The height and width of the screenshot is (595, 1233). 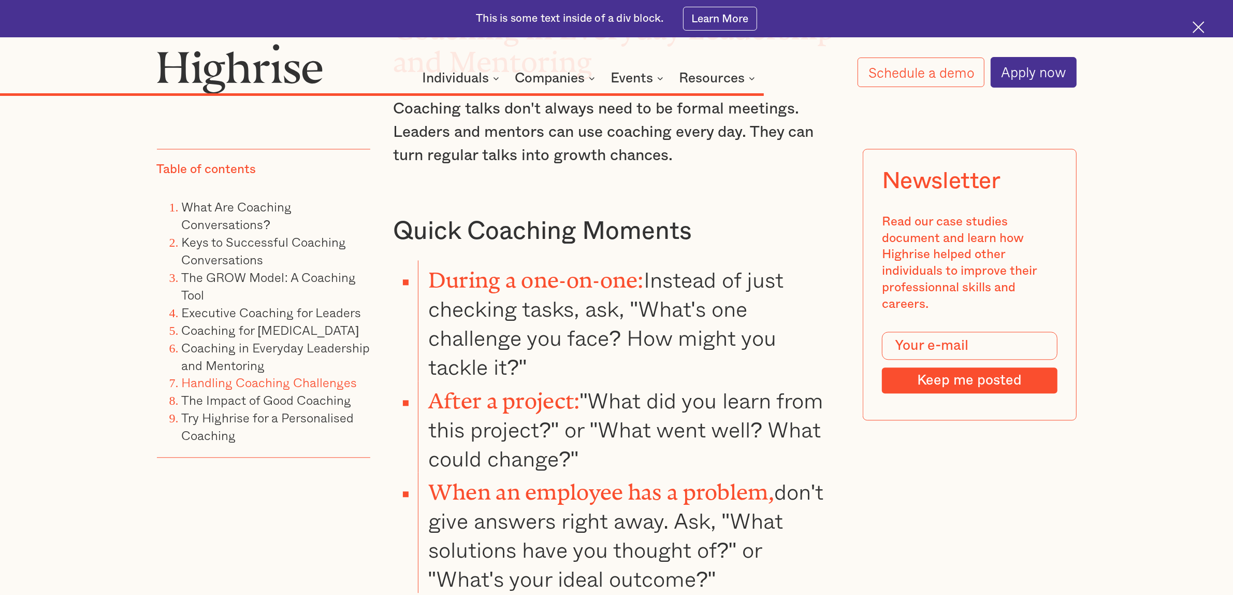 What do you see at coordinates (267, 400) in the screenshot?
I see `a: The Impact of Good Coaching` at bounding box center [267, 400].